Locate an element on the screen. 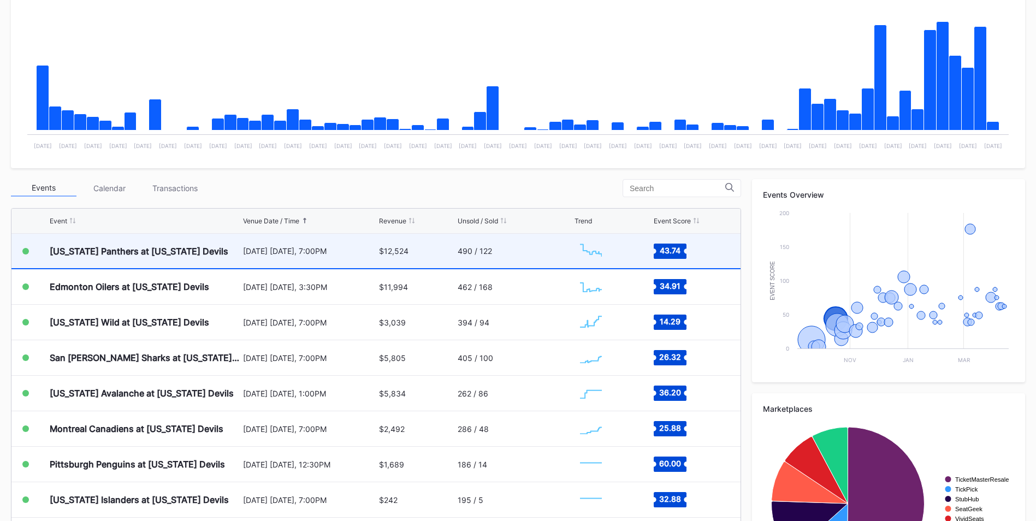  text: TicketMasterResale is located at coordinates (982, 479).